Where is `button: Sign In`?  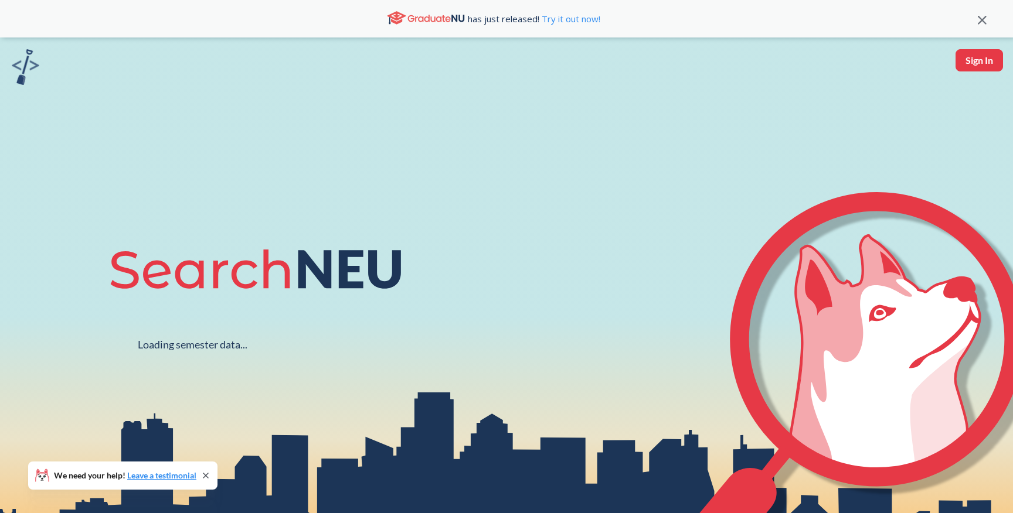 button: Sign In is located at coordinates (979, 60).